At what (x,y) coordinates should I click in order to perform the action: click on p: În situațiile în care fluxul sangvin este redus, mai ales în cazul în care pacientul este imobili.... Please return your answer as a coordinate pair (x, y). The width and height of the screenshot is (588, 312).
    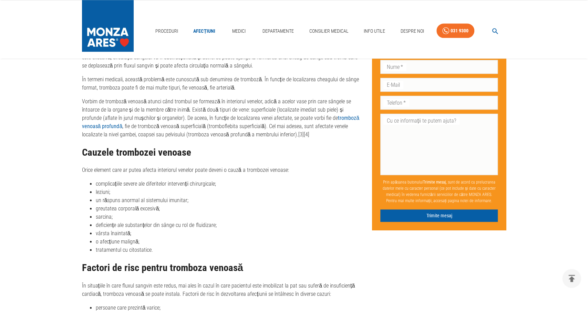
    Looking at the image, I should click on (222, 290).